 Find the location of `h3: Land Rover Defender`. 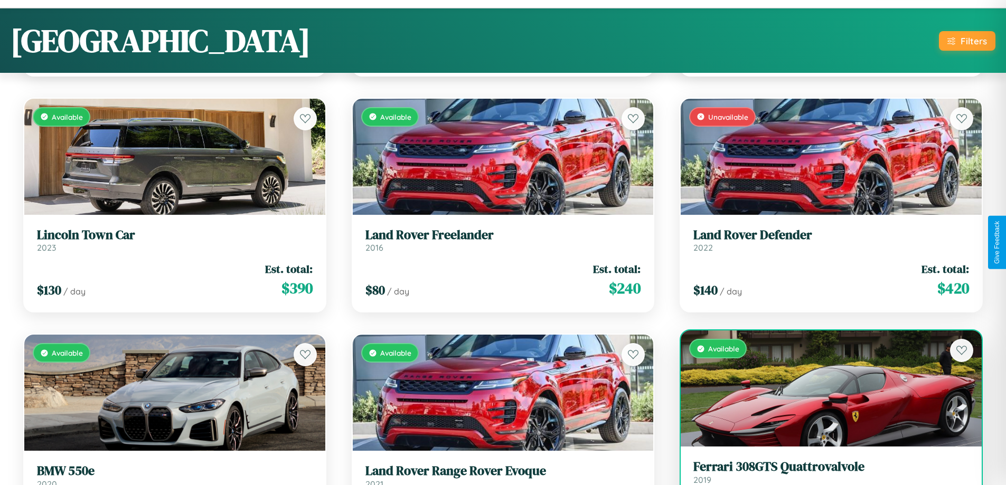

h3: Land Rover Defender is located at coordinates (831, 235).